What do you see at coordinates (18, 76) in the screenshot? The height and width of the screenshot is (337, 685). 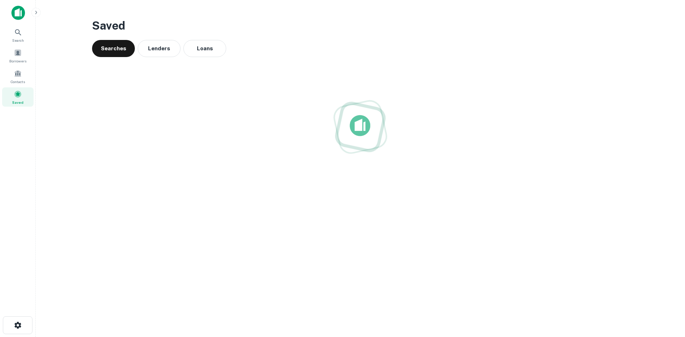 I see `div: Contacts` at bounding box center [18, 76].